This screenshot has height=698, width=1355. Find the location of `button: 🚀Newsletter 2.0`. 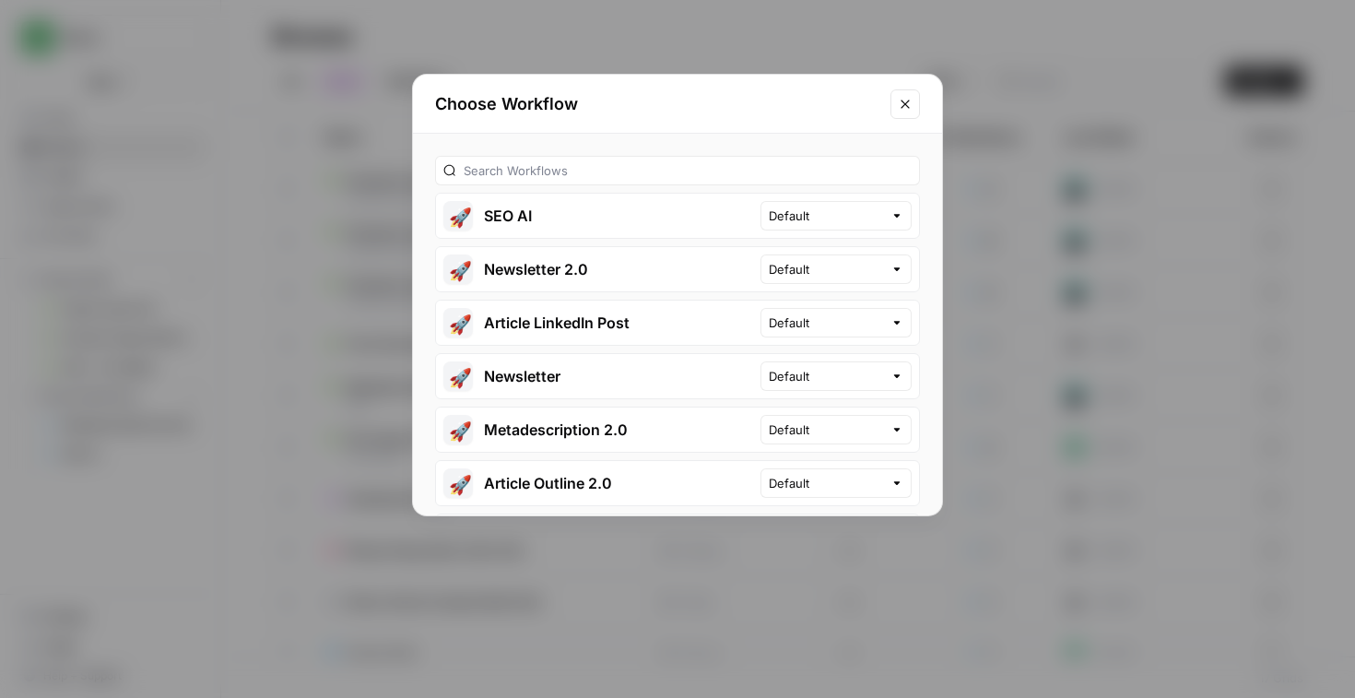

button: 🚀Newsletter 2.0 is located at coordinates (598, 269).